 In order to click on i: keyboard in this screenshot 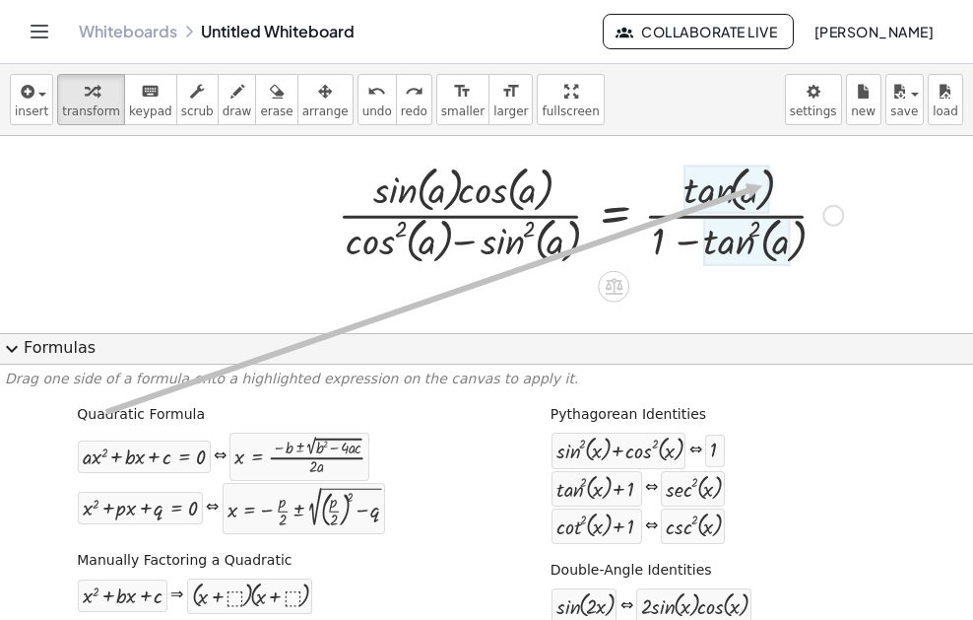, I will do `click(150, 92)`.